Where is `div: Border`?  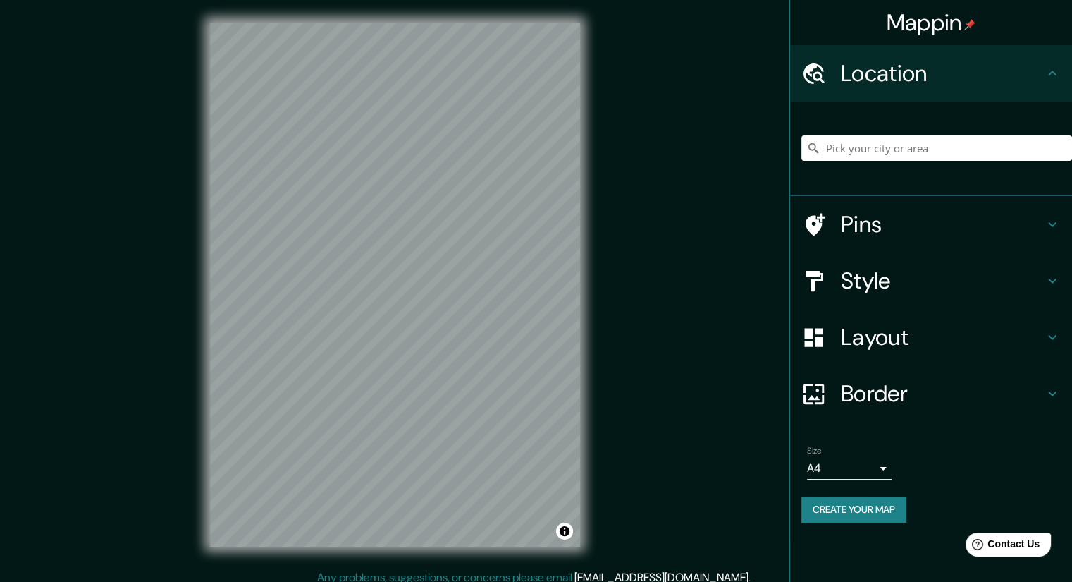
div: Border is located at coordinates (931, 393).